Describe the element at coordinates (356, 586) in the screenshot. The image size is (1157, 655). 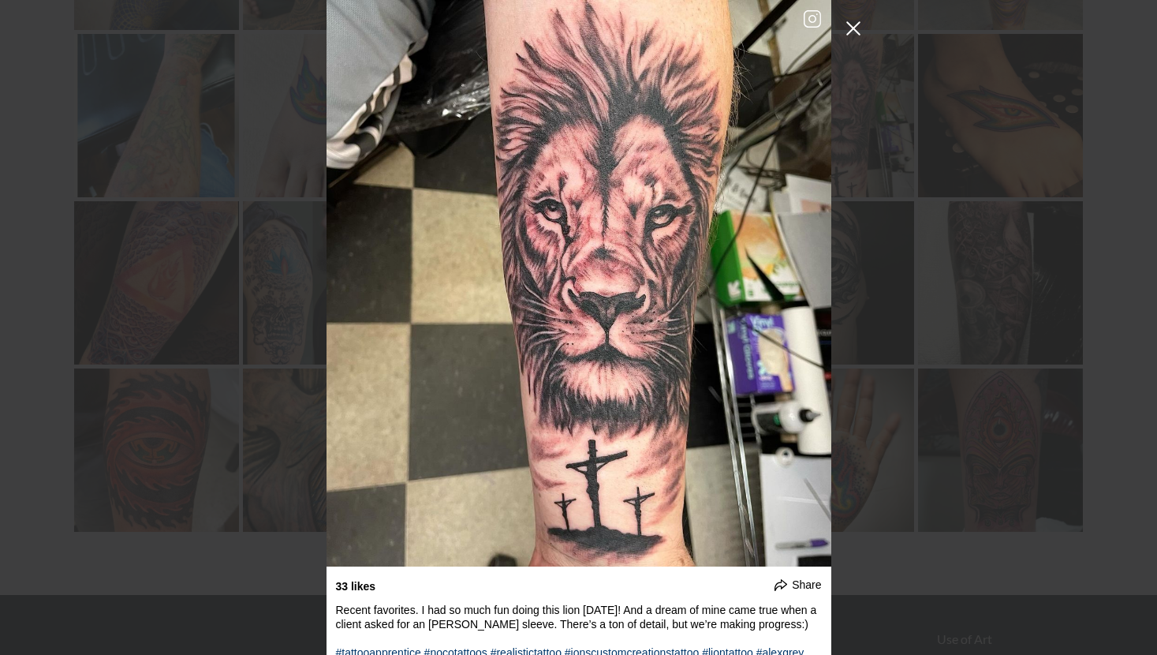
I see `div: 33 likes` at that location.